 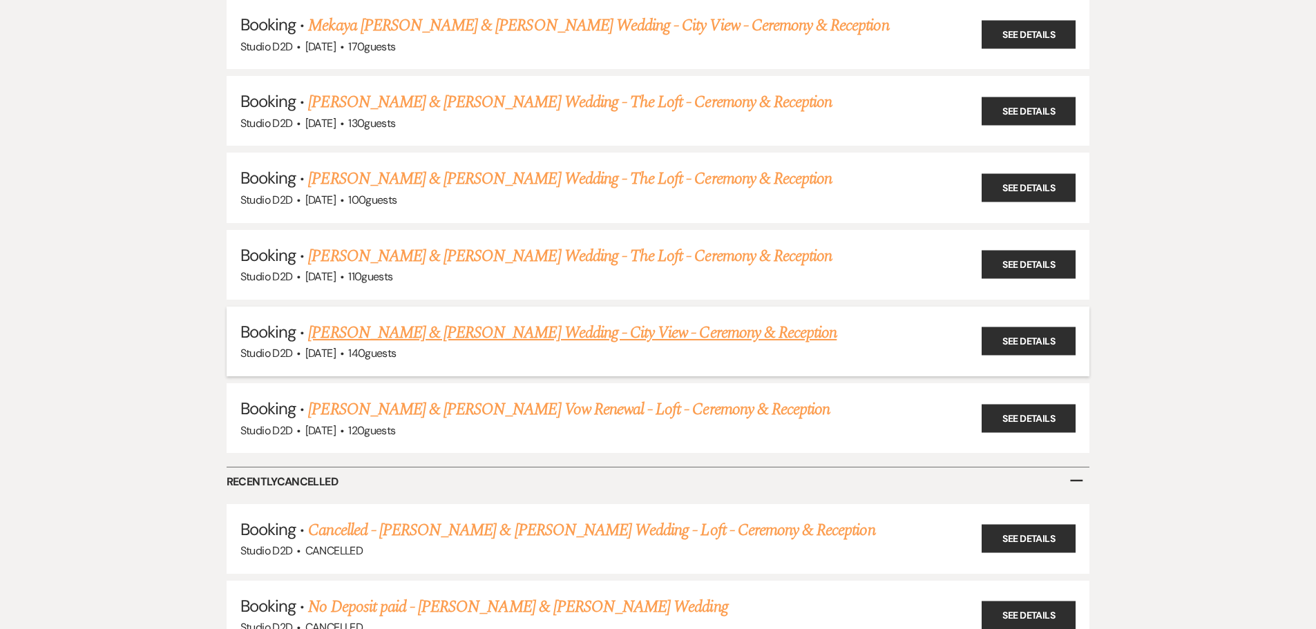 I want to click on span: Cancelled, so click(x=334, y=551).